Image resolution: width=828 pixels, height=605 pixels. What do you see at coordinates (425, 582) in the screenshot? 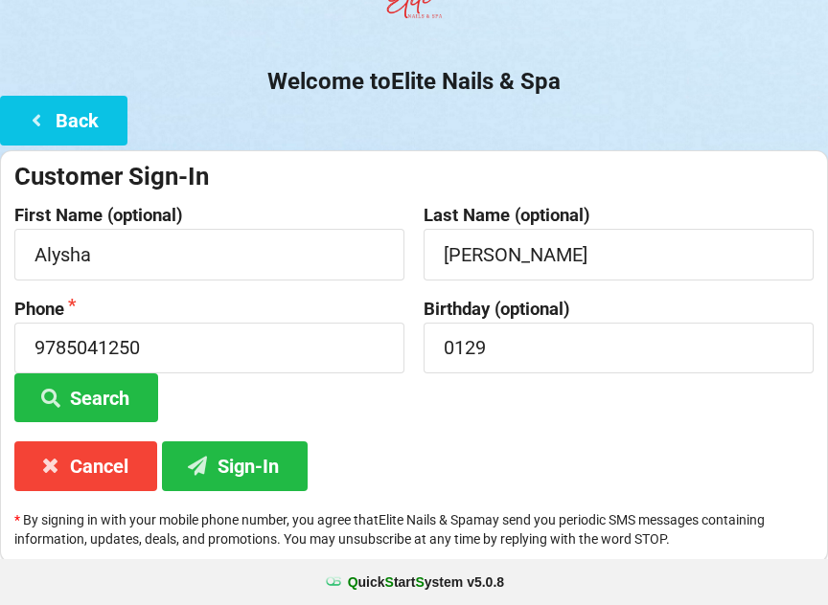
I see `b: uick tart ystem v 5.0.8` at bounding box center [425, 582].